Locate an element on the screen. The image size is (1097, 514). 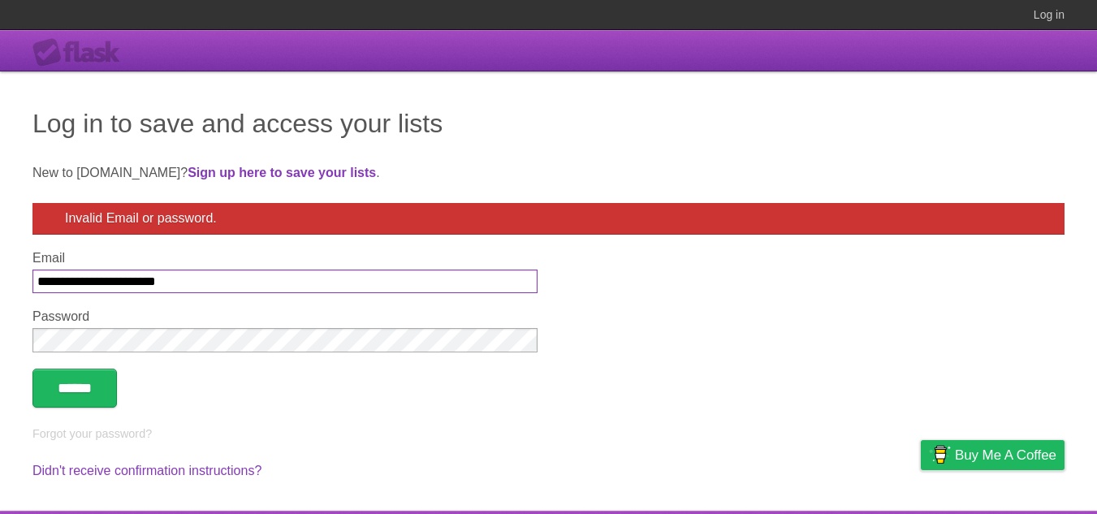
div: Flask is located at coordinates (81, 53).